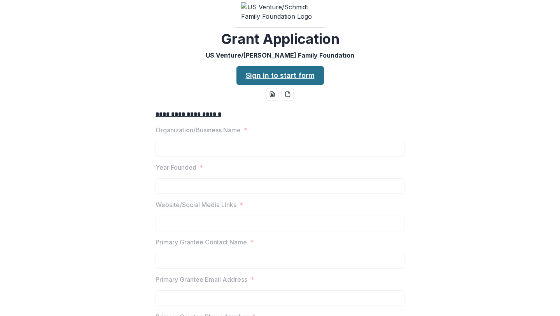  Describe the element at coordinates (280, 12) in the screenshot. I see `img: US Venture/Schmidt Family Foundation Logo` at that location.